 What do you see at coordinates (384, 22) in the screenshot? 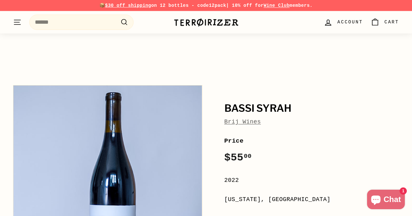
I see `a: Cart` at bounding box center [384, 22].